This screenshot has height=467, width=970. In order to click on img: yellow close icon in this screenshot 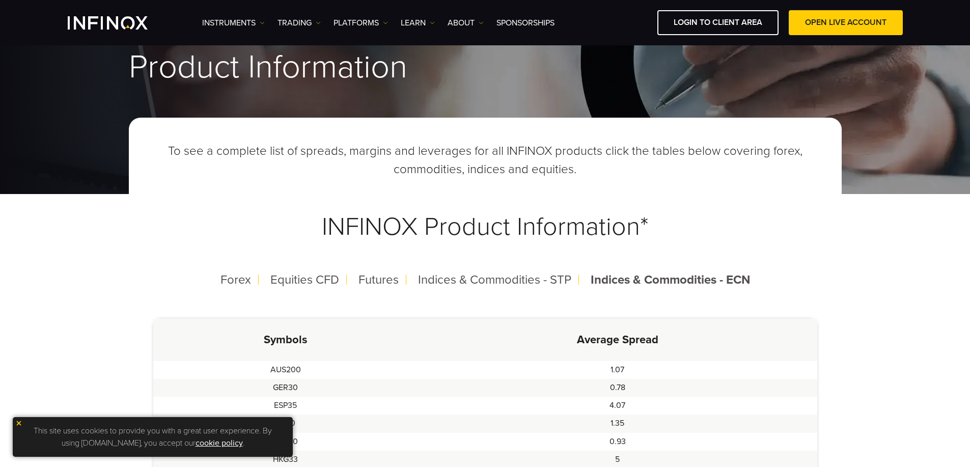, I will do `click(19, 423)`.